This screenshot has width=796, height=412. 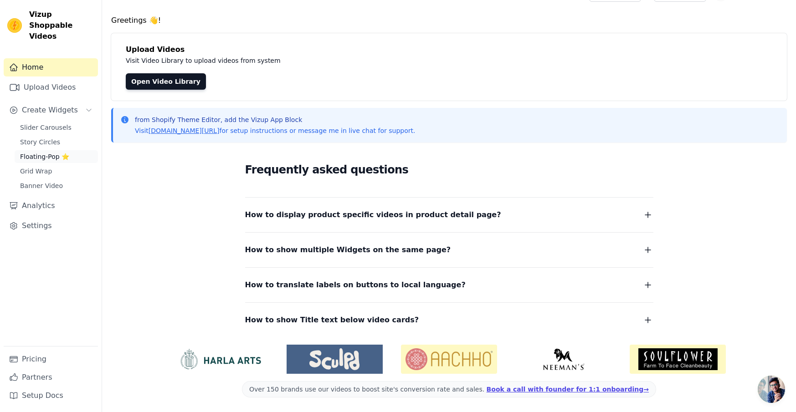 What do you see at coordinates (51, 67) in the screenshot?
I see `a: Home` at bounding box center [51, 67].